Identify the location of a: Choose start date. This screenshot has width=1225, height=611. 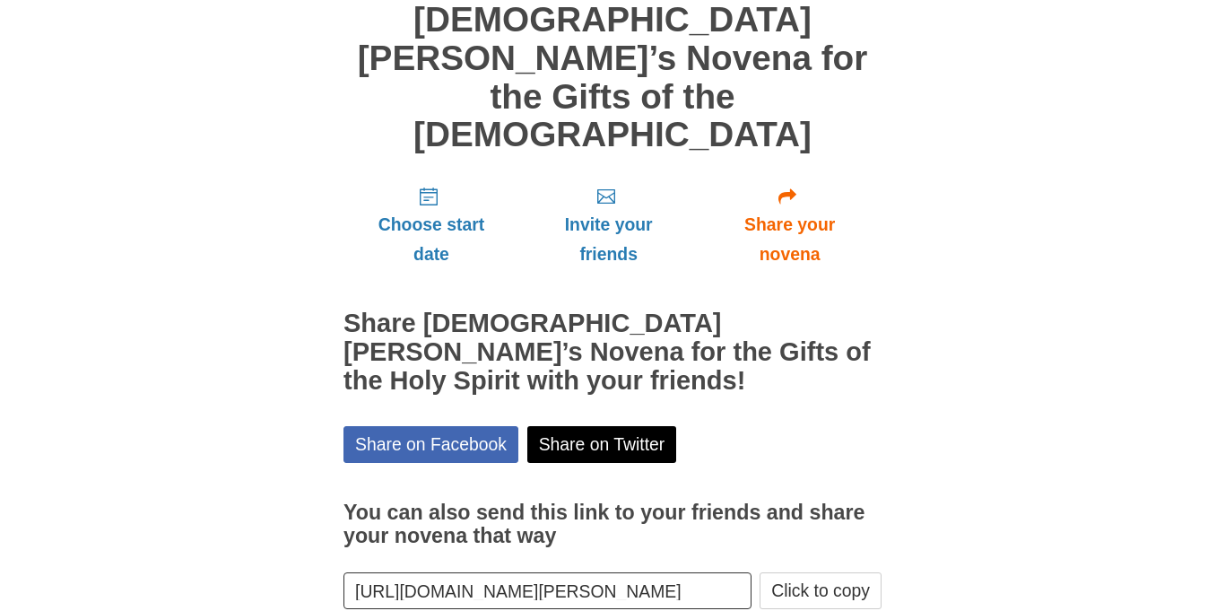
(431, 224).